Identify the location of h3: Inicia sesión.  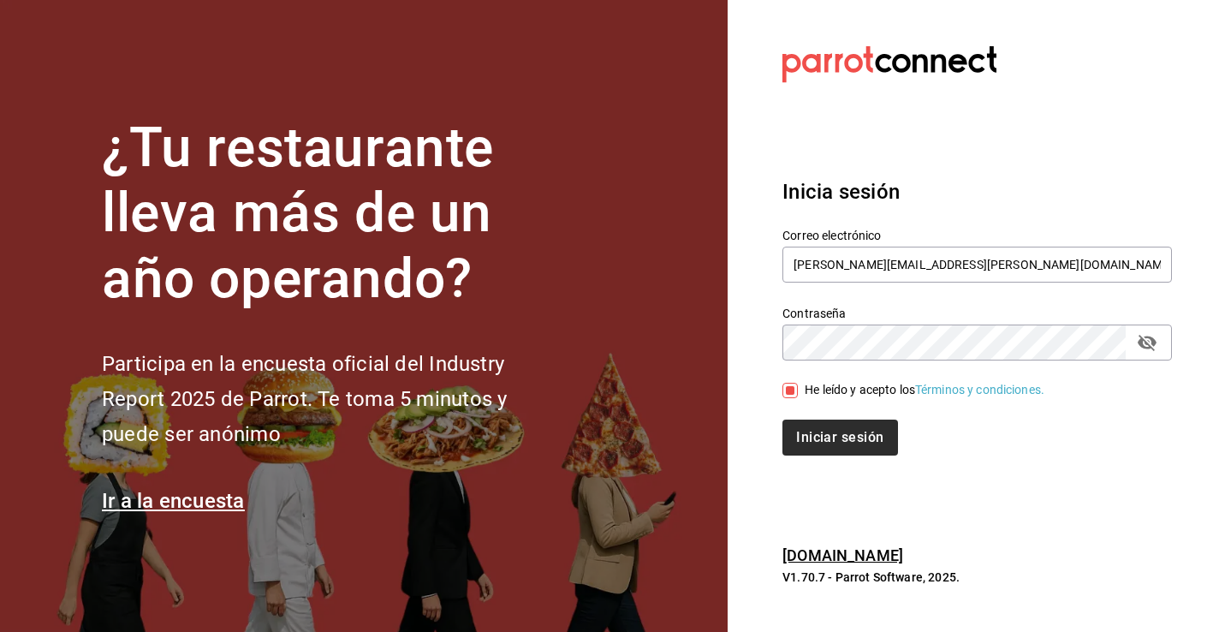
(977, 192).